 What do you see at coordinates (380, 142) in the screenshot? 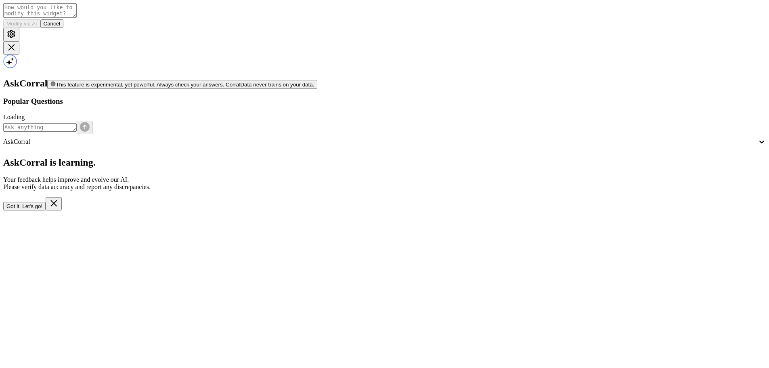
I see `div: AskCorral` at bounding box center [380, 142].